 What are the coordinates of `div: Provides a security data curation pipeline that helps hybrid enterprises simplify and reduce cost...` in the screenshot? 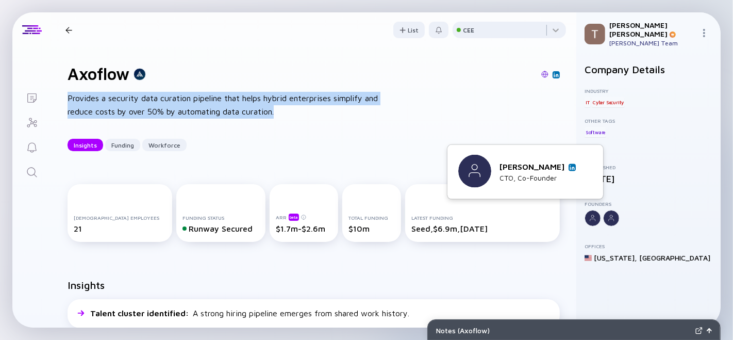 It's located at (233, 105).